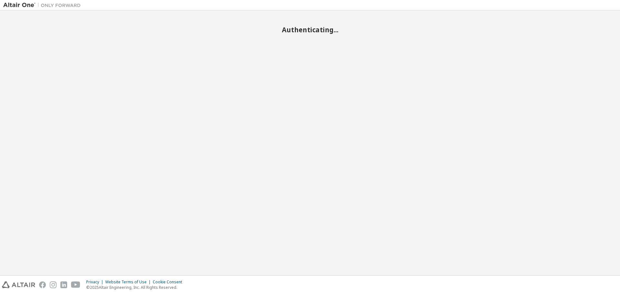 This screenshot has width=620, height=294. What do you see at coordinates (169, 282) in the screenshot?
I see `div: Cookie Consent` at bounding box center [169, 282].